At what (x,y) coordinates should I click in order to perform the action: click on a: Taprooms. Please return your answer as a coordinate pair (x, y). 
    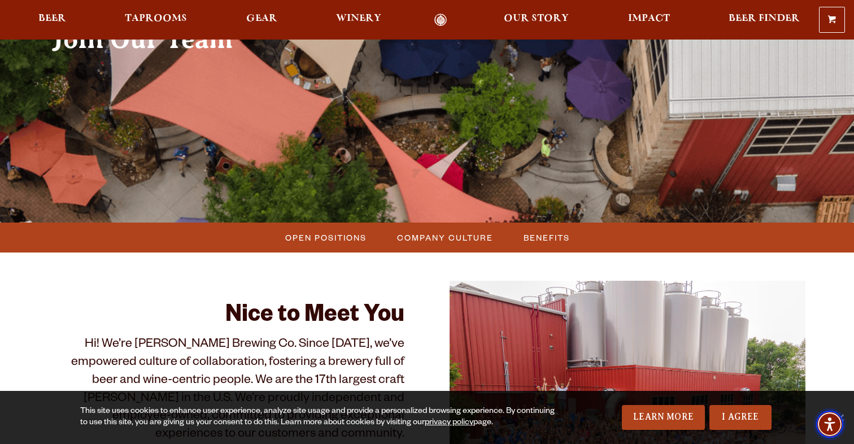
    Looking at the image, I should click on (156, 20).